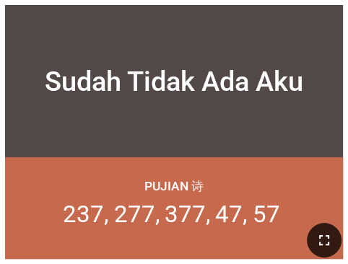 The width and height of the screenshot is (348, 264). I want to click on p: Pujian 诗, so click(174, 186).